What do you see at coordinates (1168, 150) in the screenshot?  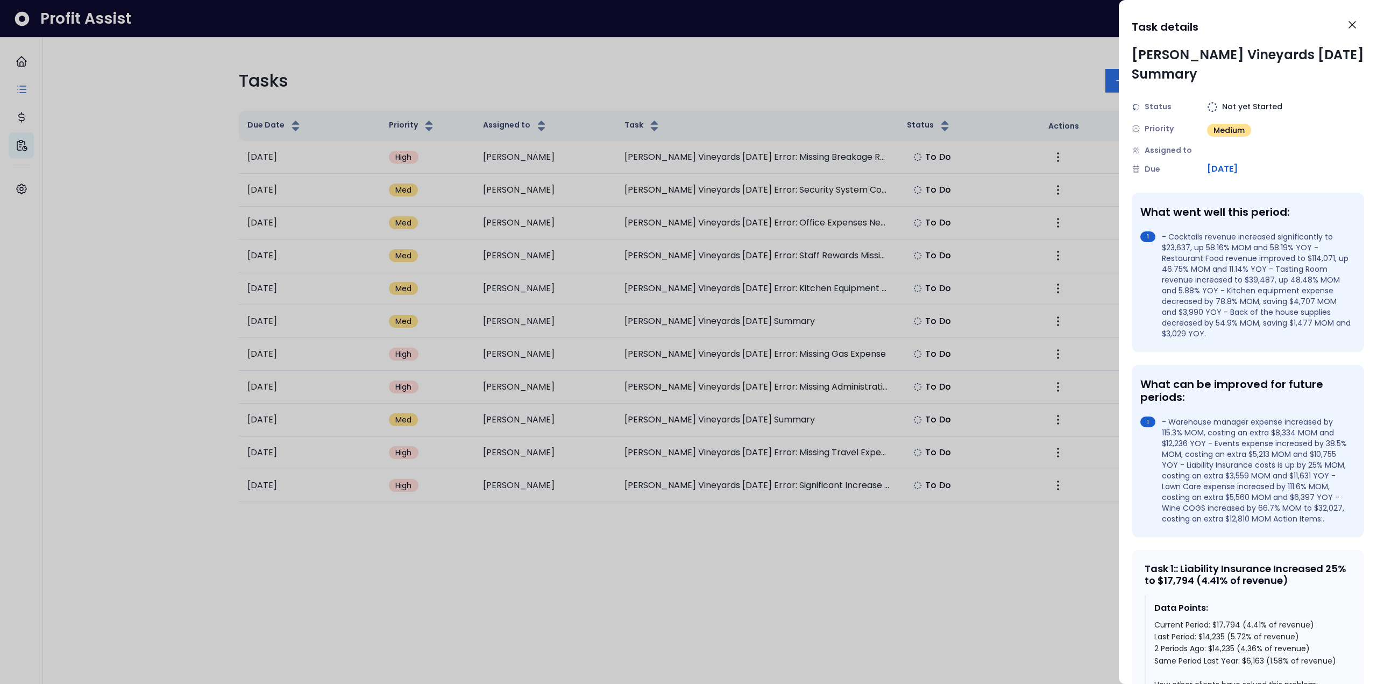 I see `span: Assigned to` at bounding box center [1168, 150].